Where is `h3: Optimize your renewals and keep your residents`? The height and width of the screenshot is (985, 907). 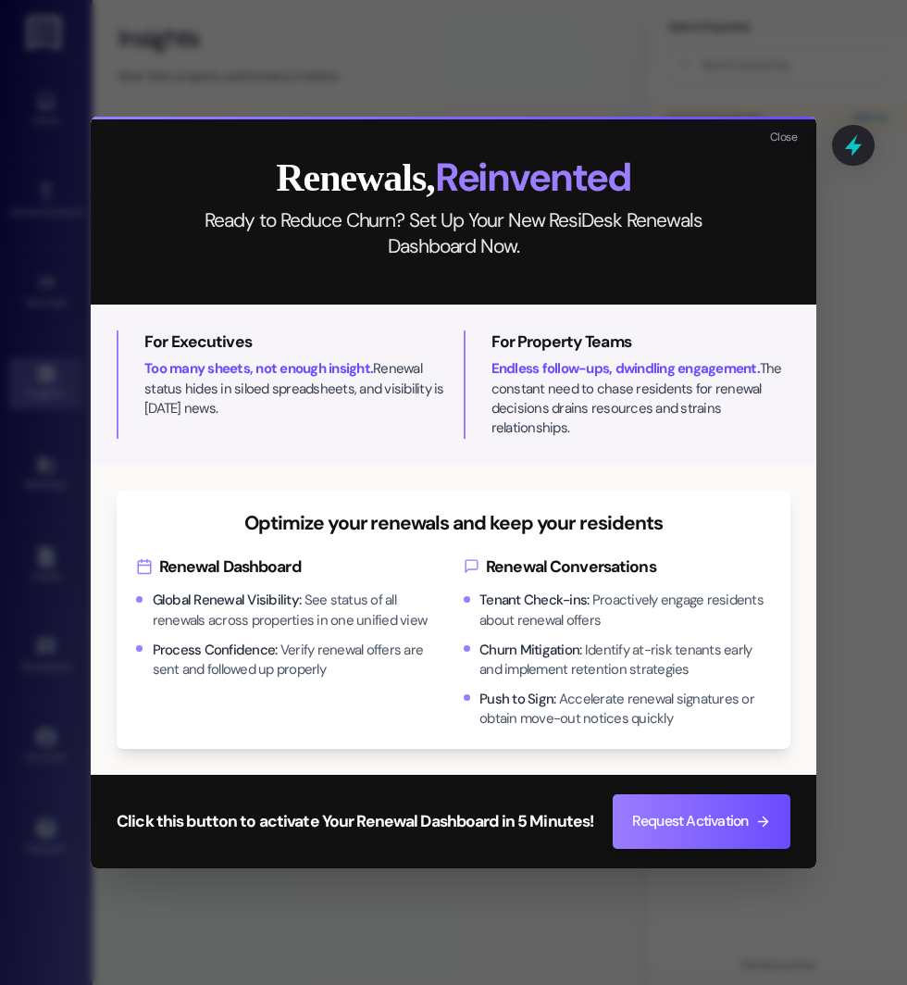
h3: Optimize your renewals and keep your residents is located at coordinates (454, 523).